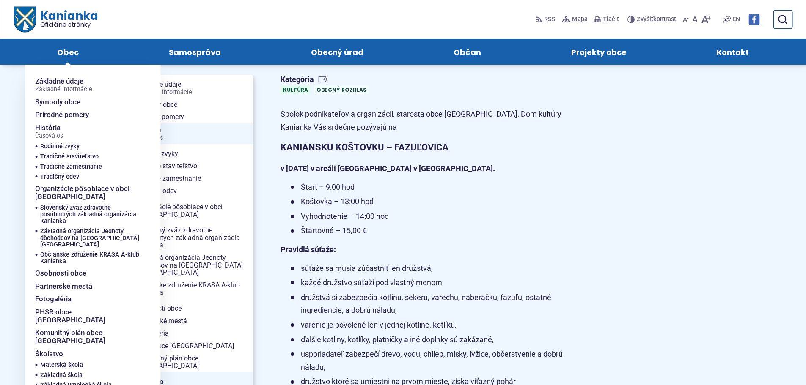  What do you see at coordinates (436, 187) in the screenshot?
I see `li: Štart – 9:00 hod` at bounding box center [436, 187].